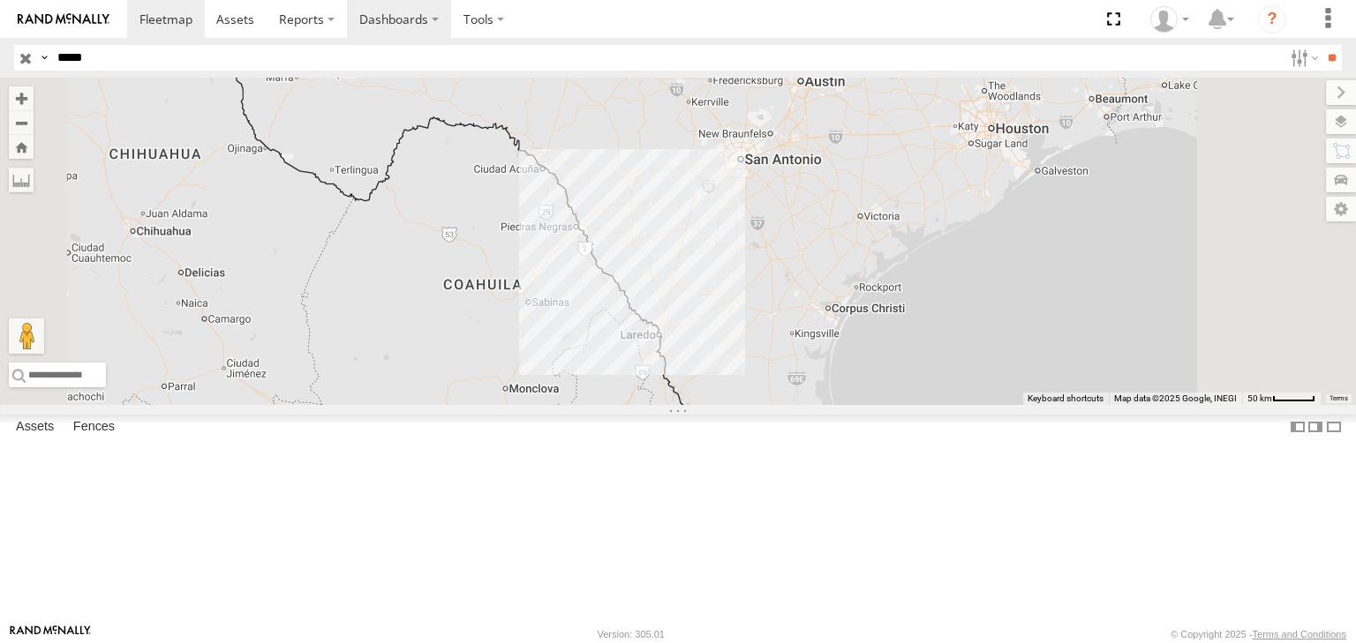 The height and width of the screenshot is (643, 1356). Describe the element at coordinates (50, 635) in the screenshot. I see `a: Visit our Website` at that location.